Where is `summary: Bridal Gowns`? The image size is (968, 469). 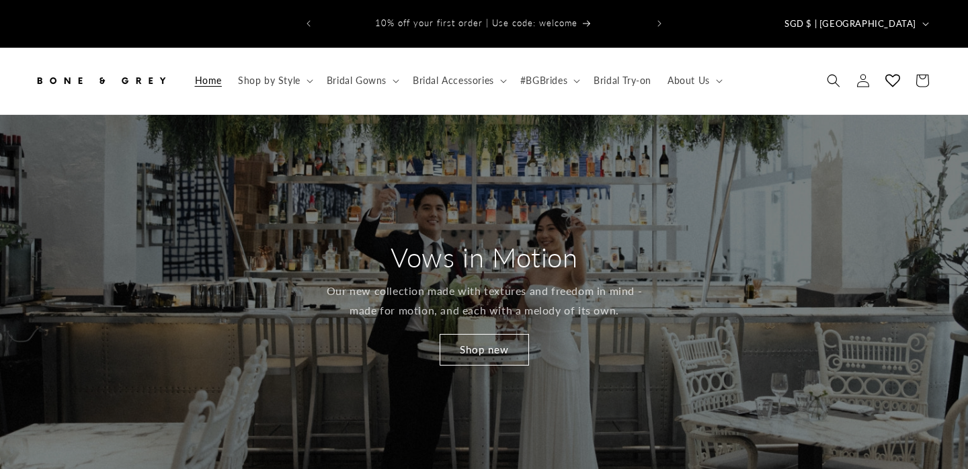
summary: Bridal Gowns is located at coordinates (362, 81).